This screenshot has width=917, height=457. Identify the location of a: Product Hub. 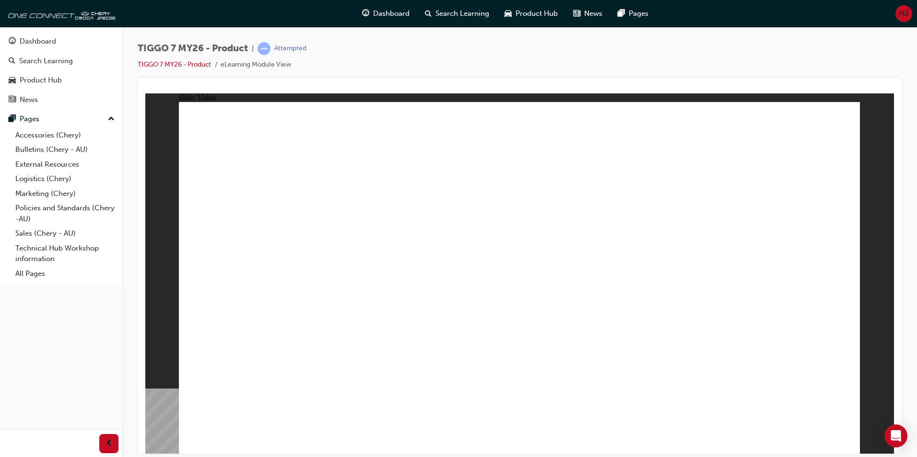
(61, 80).